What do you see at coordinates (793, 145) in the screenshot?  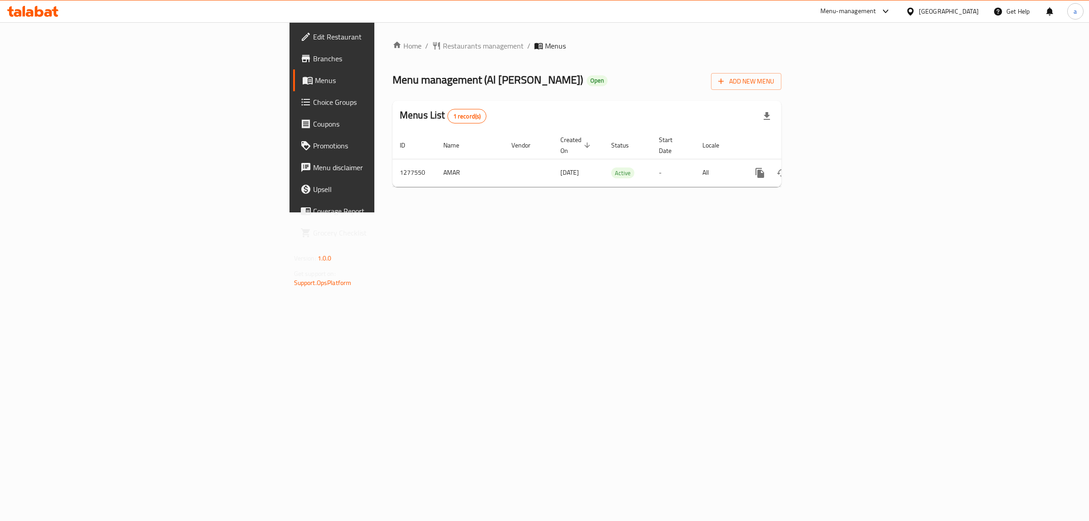 I see `th: Actions` at bounding box center [793, 145].